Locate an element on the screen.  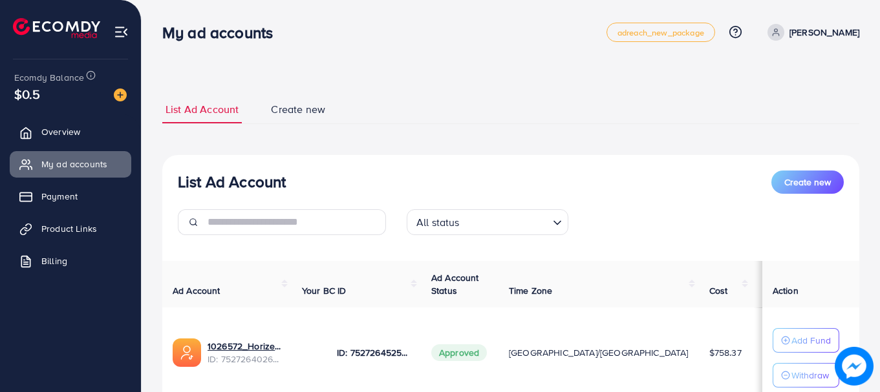
span: Product Links is located at coordinates (69, 229).